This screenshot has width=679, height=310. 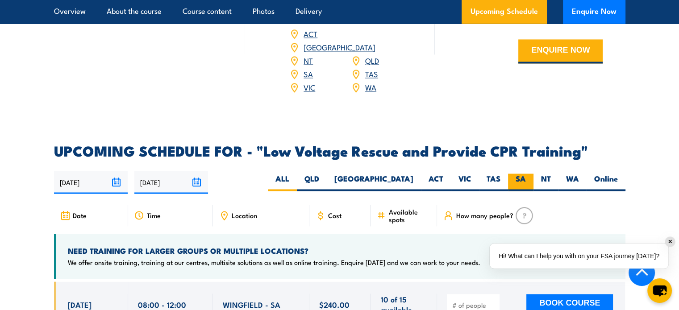 What do you see at coordinates (79, 215) in the screenshot?
I see `span: Date` at bounding box center [79, 215].